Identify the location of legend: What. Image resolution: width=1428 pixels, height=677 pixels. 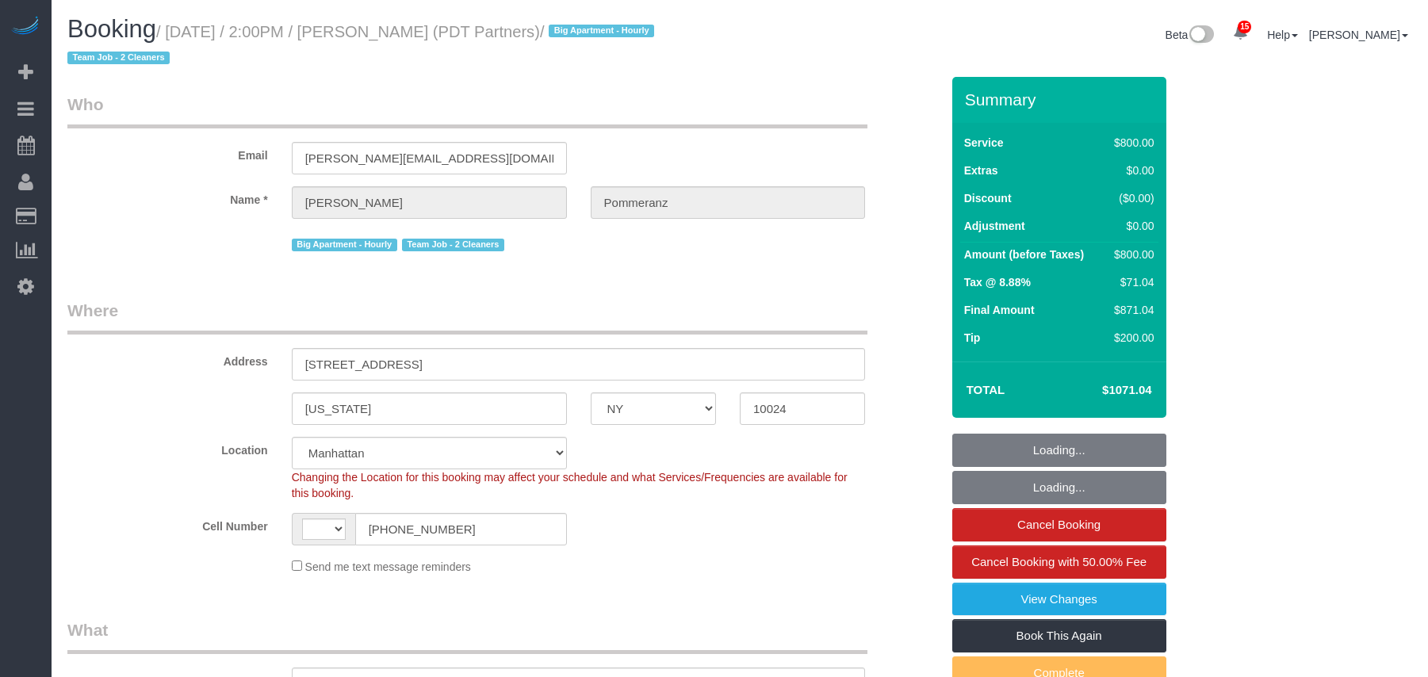
(467, 636).